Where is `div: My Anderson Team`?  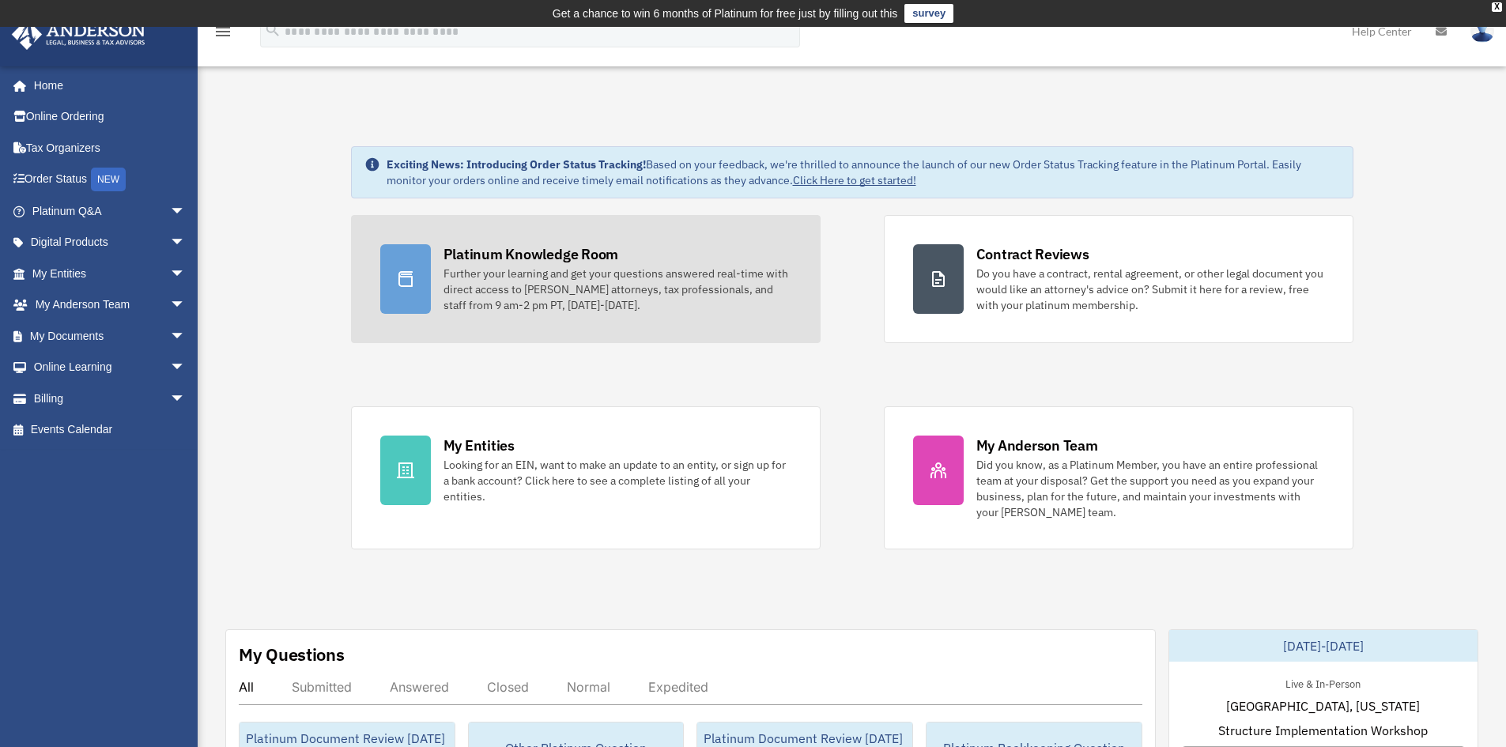
div: My Anderson Team is located at coordinates (1037, 445).